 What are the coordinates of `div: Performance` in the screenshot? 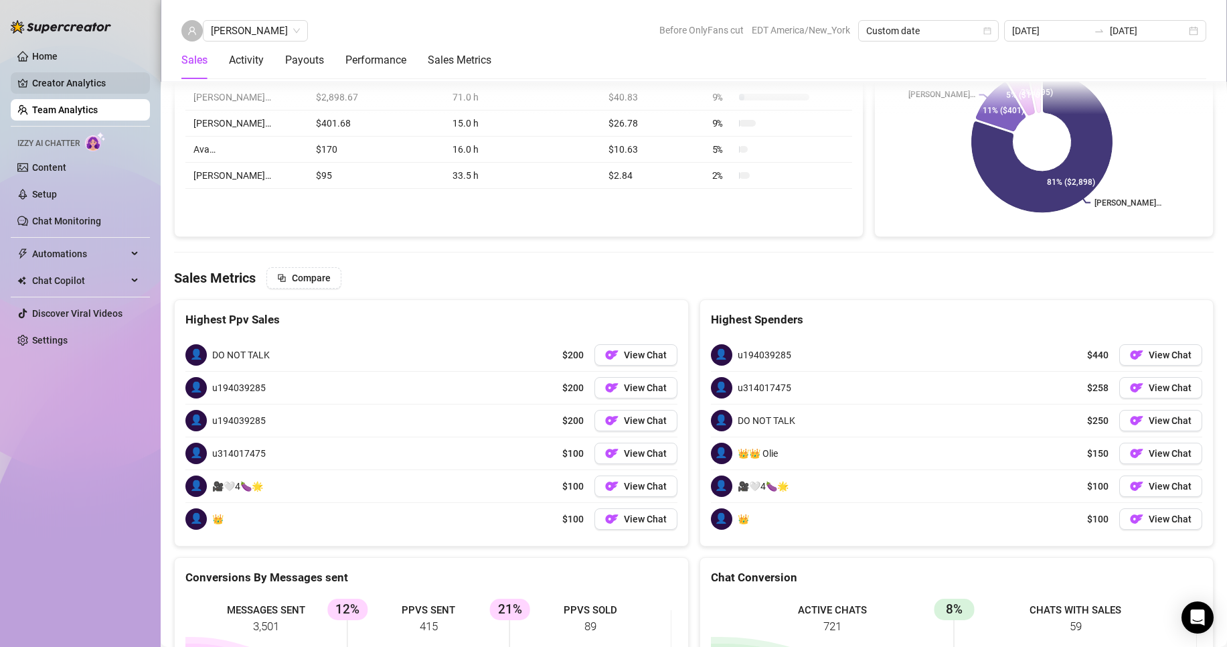 It's located at (376, 60).